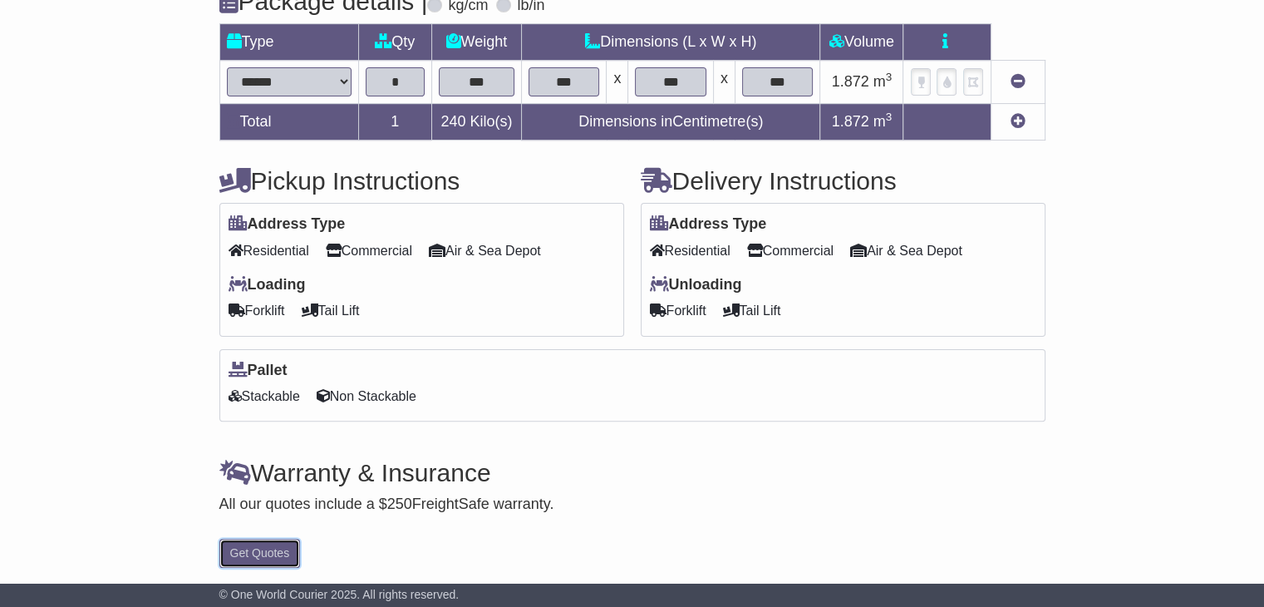 The width and height of the screenshot is (1264, 607). What do you see at coordinates (1018, 121) in the screenshot?
I see `a: Add new item` at bounding box center [1018, 121].